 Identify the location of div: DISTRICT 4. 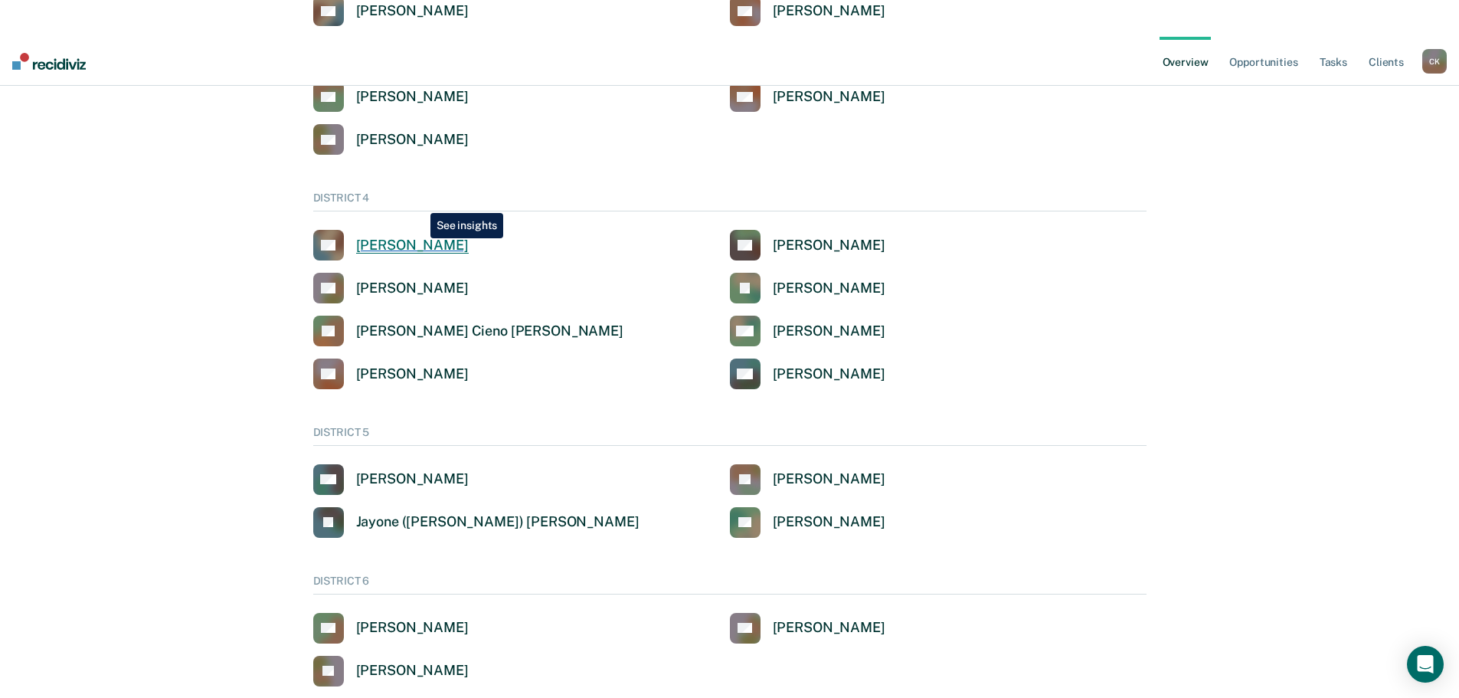
(730, 201).